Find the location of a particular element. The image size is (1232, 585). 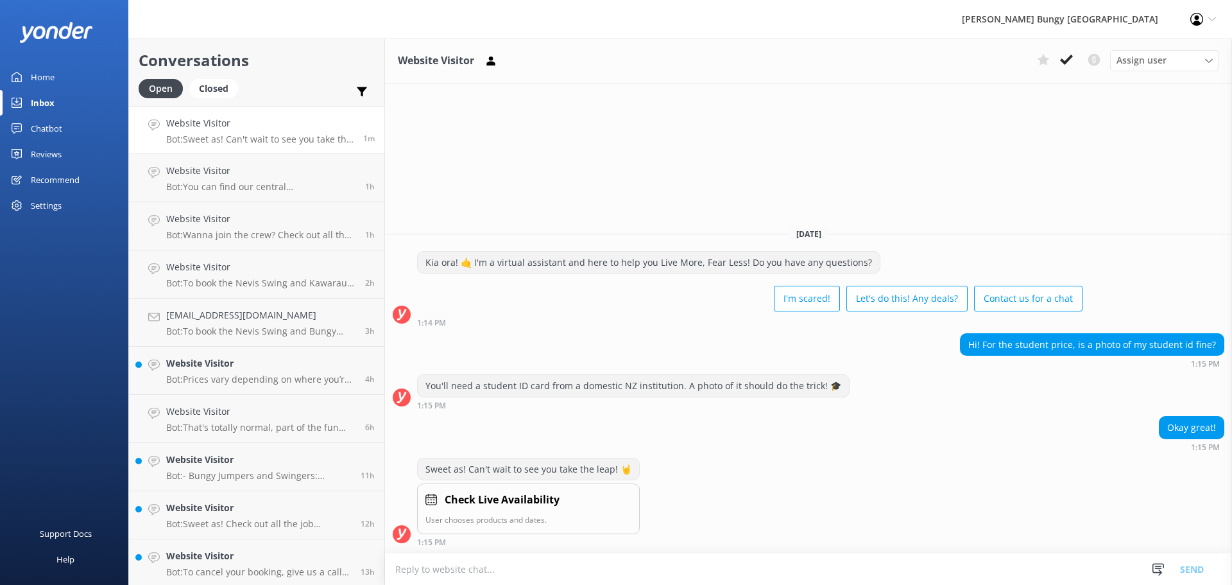

span: Assign user is located at coordinates (1142, 60).